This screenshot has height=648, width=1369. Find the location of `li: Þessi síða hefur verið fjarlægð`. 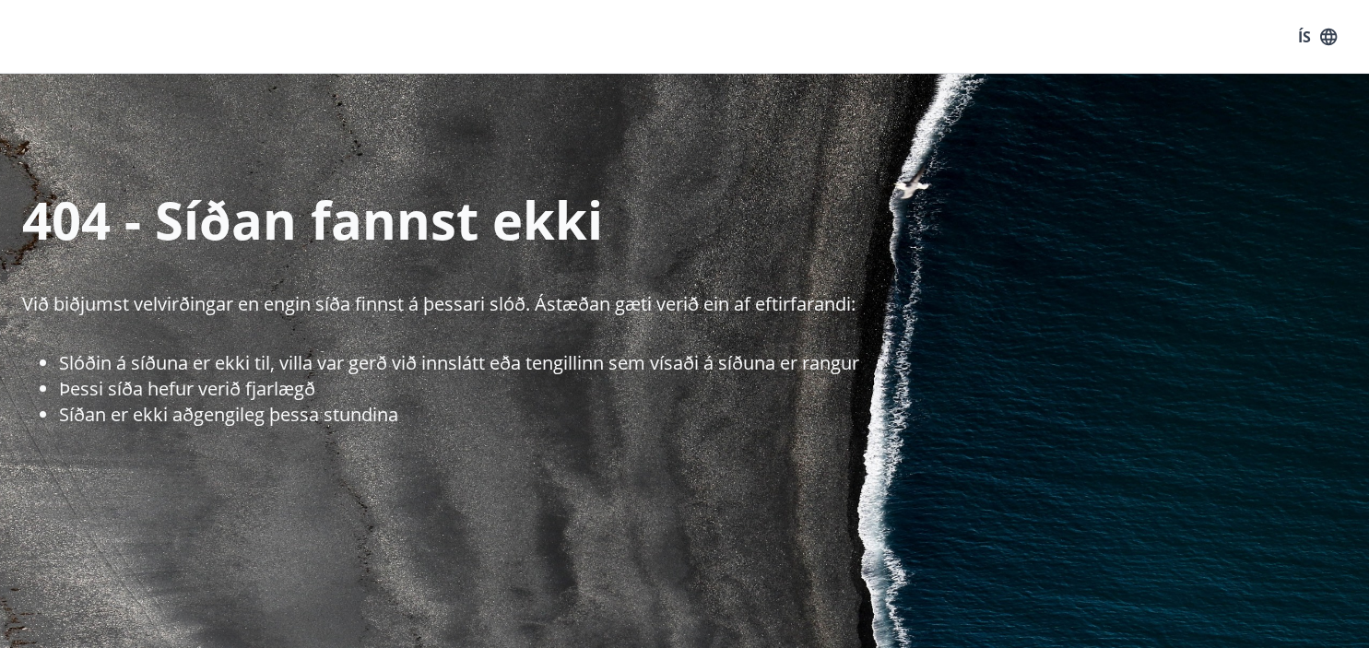

li: Þessi síða hefur verið fjarlægð is located at coordinates (714, 389).